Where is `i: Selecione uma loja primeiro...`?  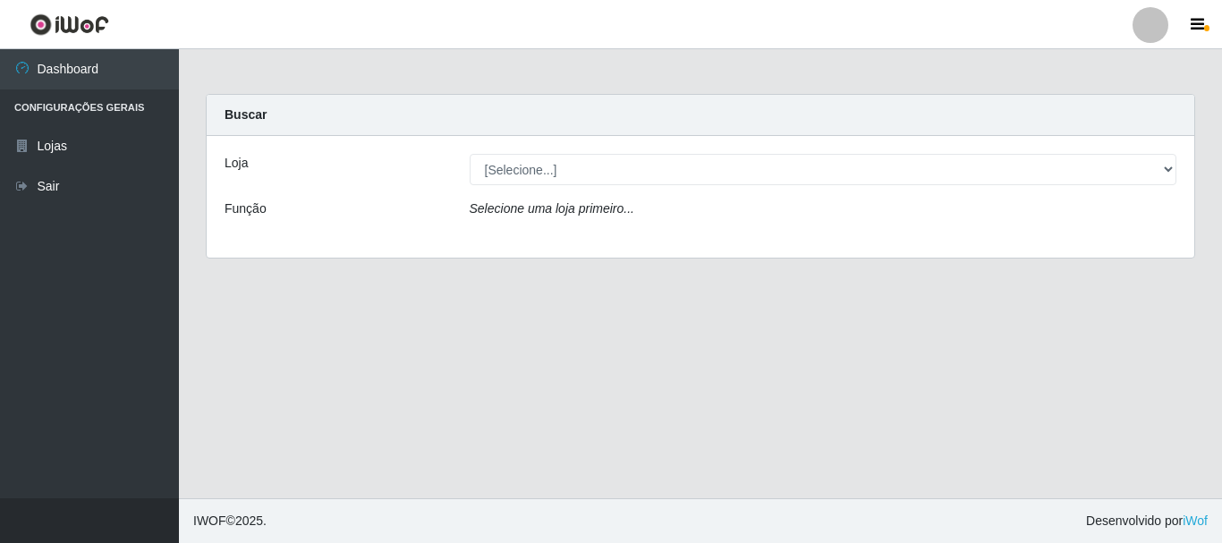 i: Selecione uma loja primeiro... is located at coordinates (552, 208).